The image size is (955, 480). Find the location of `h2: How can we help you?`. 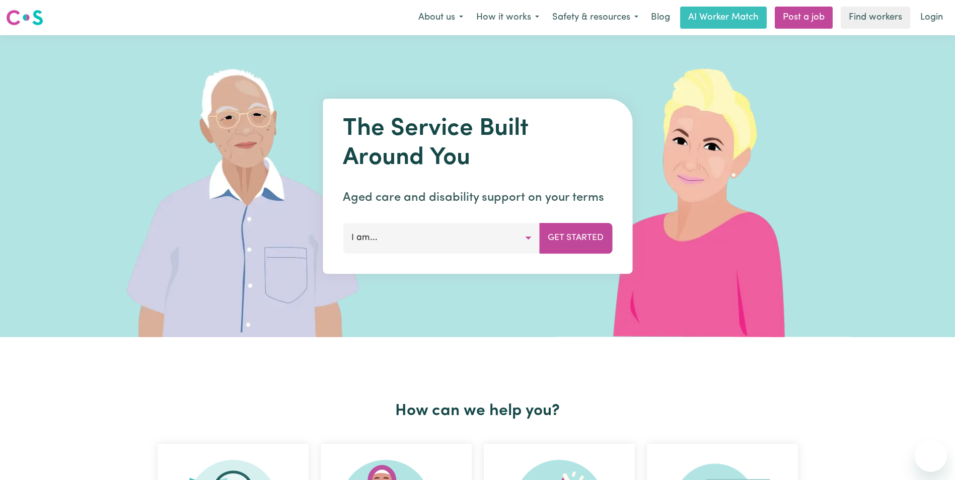

h2: How can we help you? is located at coordinates (478, 411).